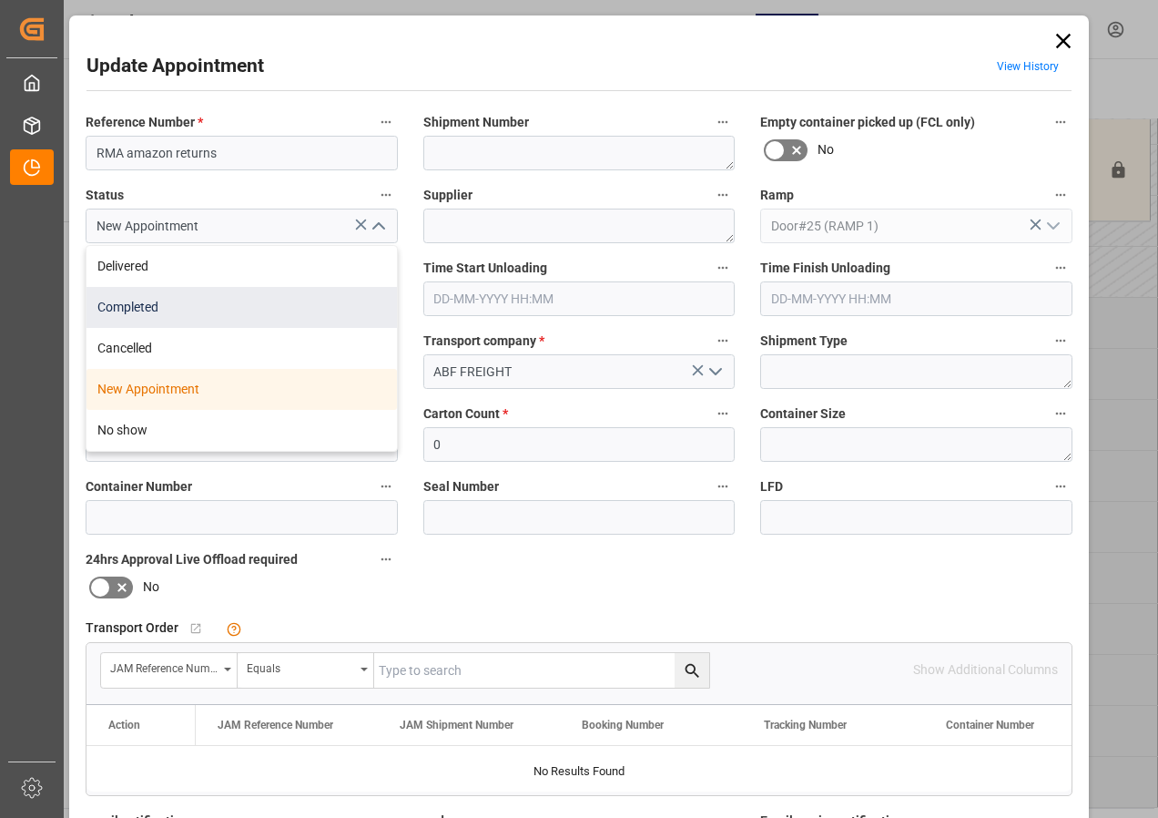  Describe the element at coordinates (771, 486) in the screenshot. I see `span: LFD` at that location.